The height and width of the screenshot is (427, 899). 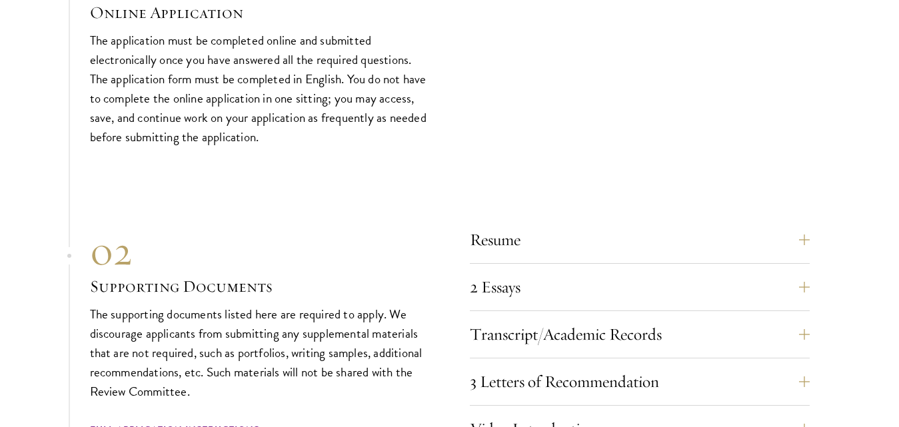 What do you see at coordinates (639, 334) in the screenshot?
I see `button: Transcript/Academic Records` at bounding box center [639, 334].